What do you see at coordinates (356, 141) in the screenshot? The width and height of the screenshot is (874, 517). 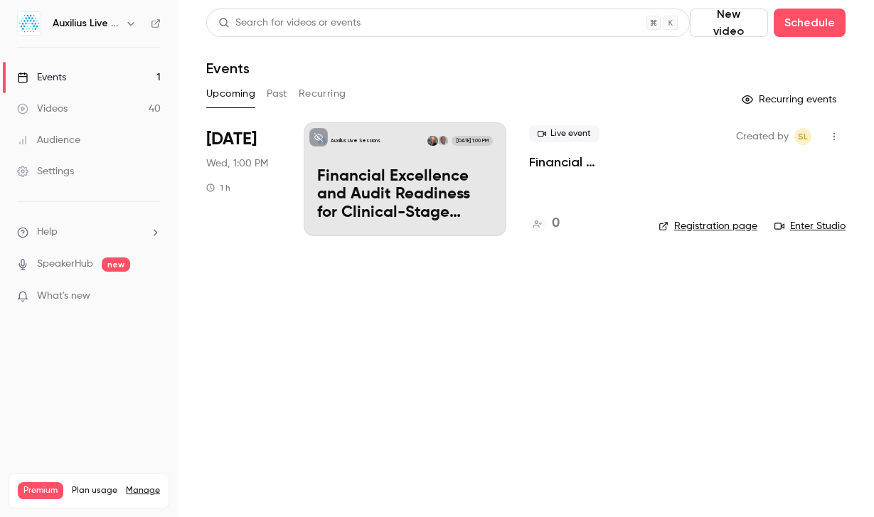 I see `p: Auxilius Live Sessions` at bounding box center [356, 141].